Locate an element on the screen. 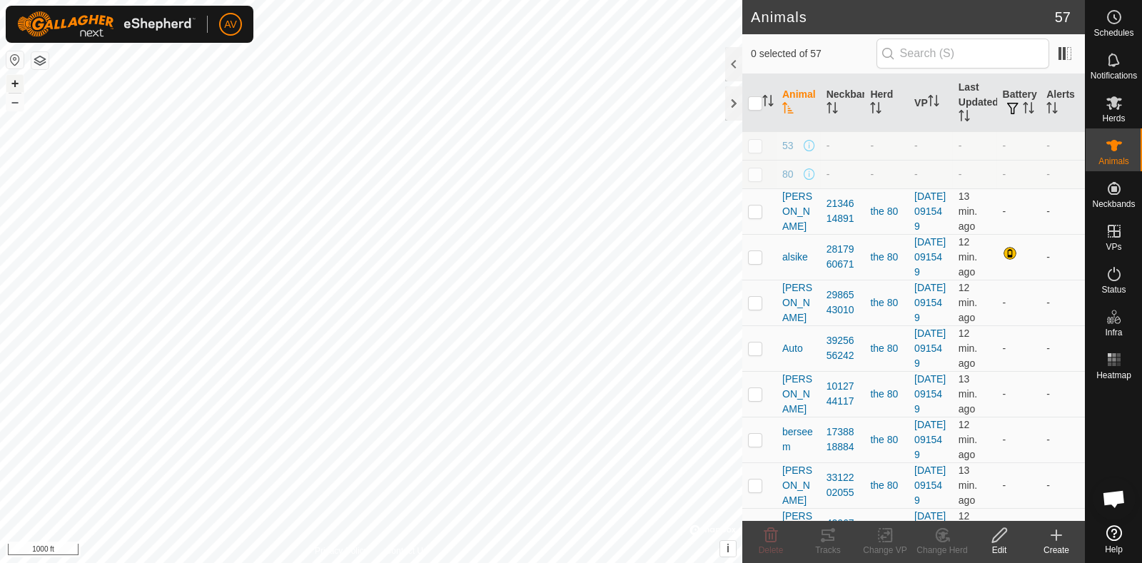  span: Notifications is located at coordinates (1113, 76).